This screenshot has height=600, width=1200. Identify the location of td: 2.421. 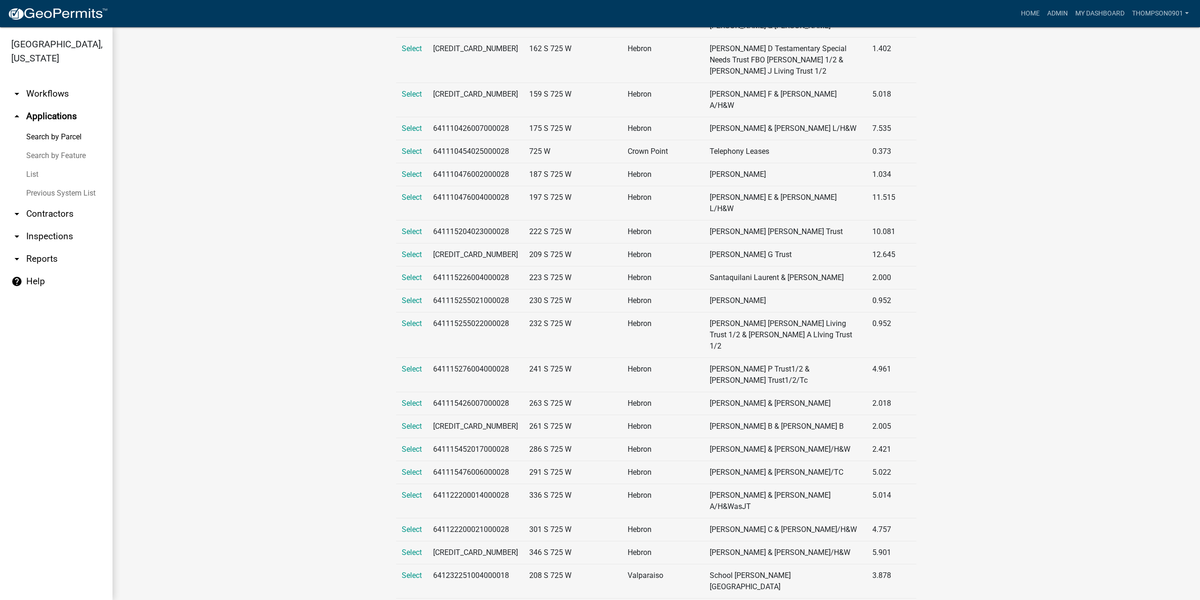
(886, 449).